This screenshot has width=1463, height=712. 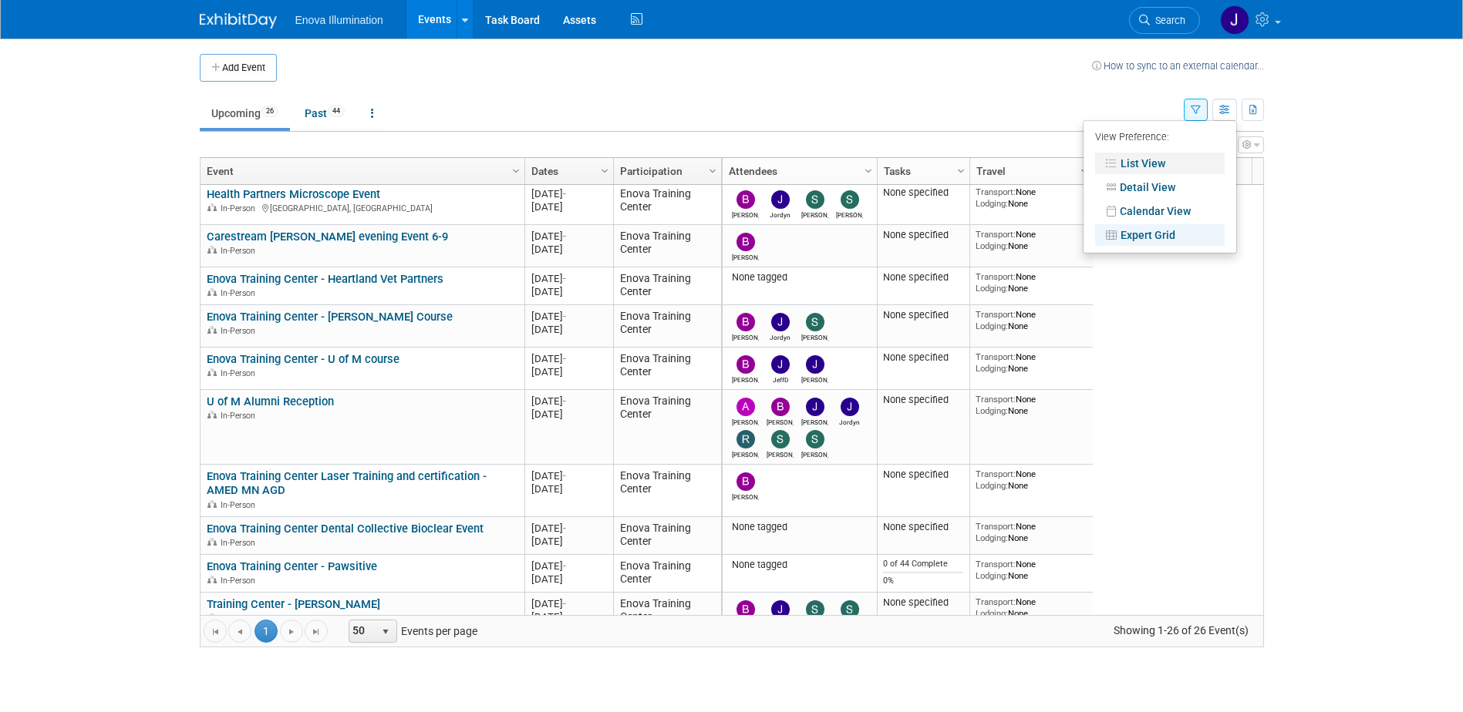 What do you see at coordinates (293, 194) in the screenshot?
I see `a: Health Partners Microscope Event` at bounding box center [293, 194].